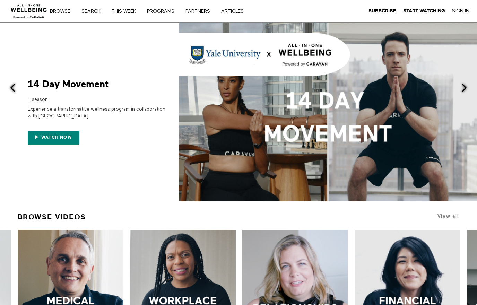  What do you see at coordinates (126, 11) in the screenshot?
I see `a: THIS WEEK` at bounding box center [126, 11].